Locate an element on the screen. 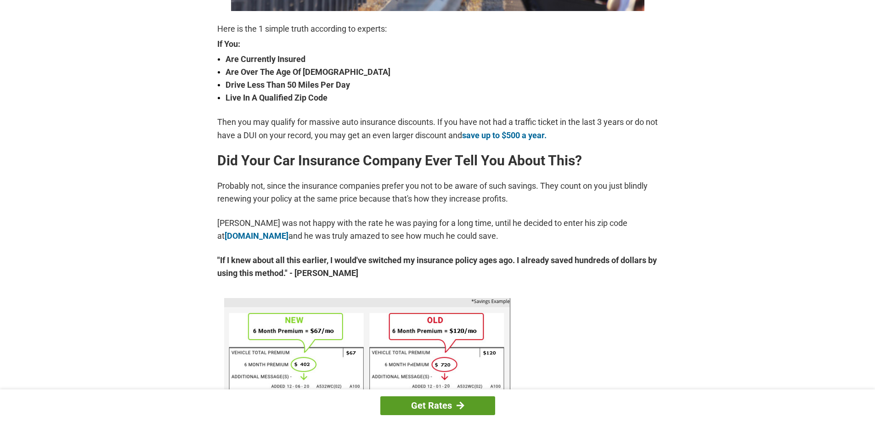 The height and width of the screenshot is (422, 875). p: Probably not, since the insurance companies prefer you not to be aware of such savings. They coun... is located at coordinates (438, 192).